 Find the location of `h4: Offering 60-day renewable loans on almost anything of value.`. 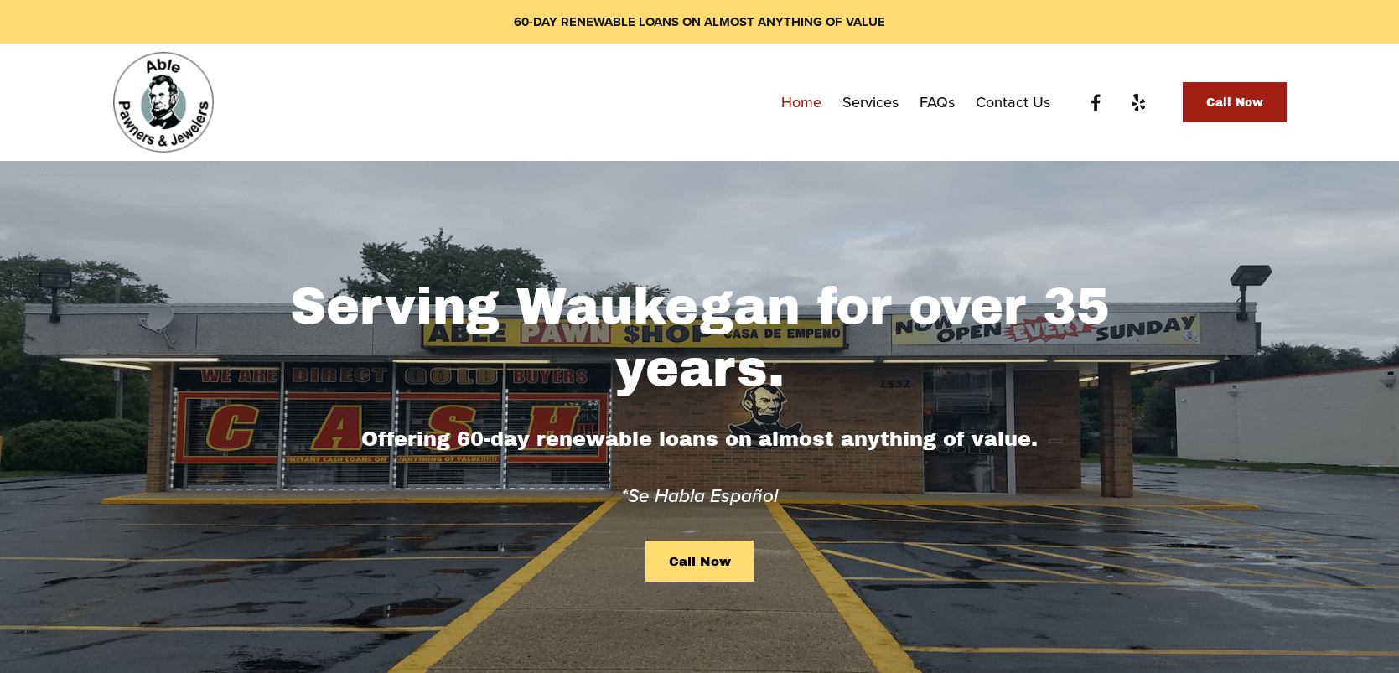

h4: Offering 60-day renewable loans on almost anything of value. is located at coordinates (700, 439).